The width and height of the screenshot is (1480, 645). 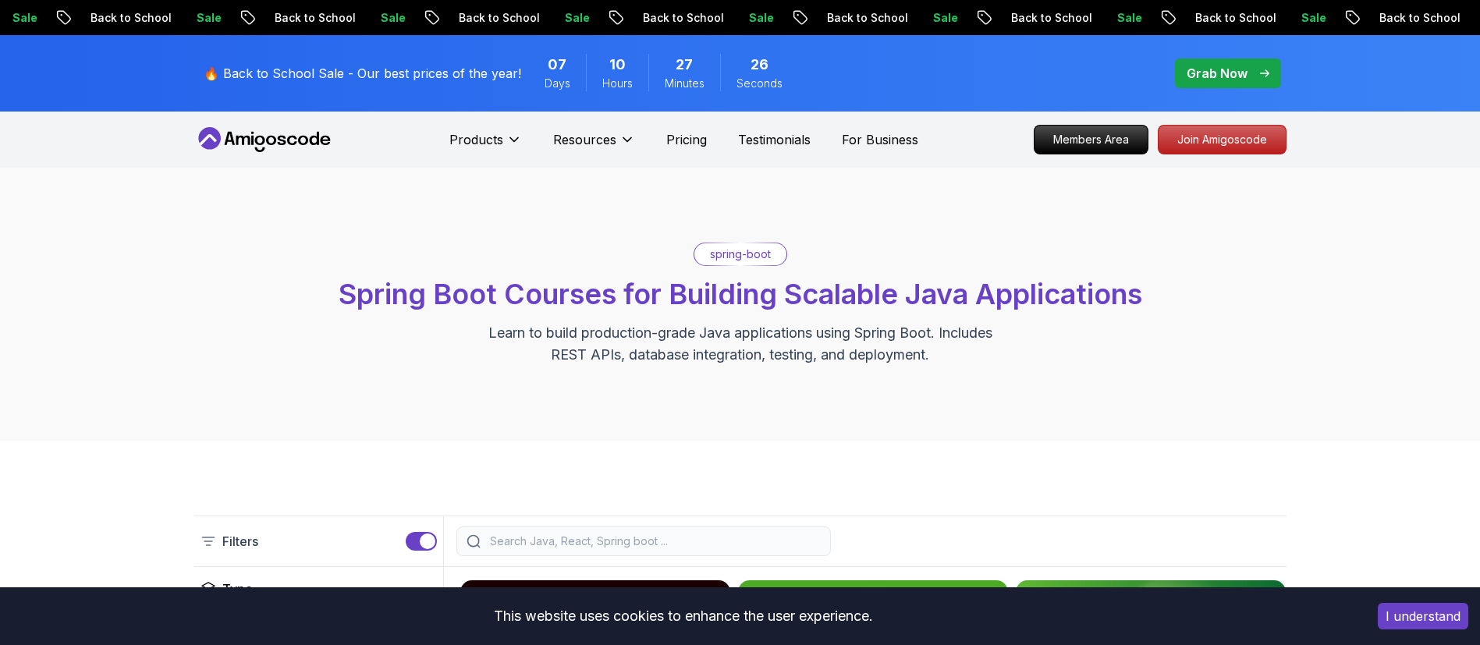 I want to click on p: Testimonials, so click(x=774, y=140).